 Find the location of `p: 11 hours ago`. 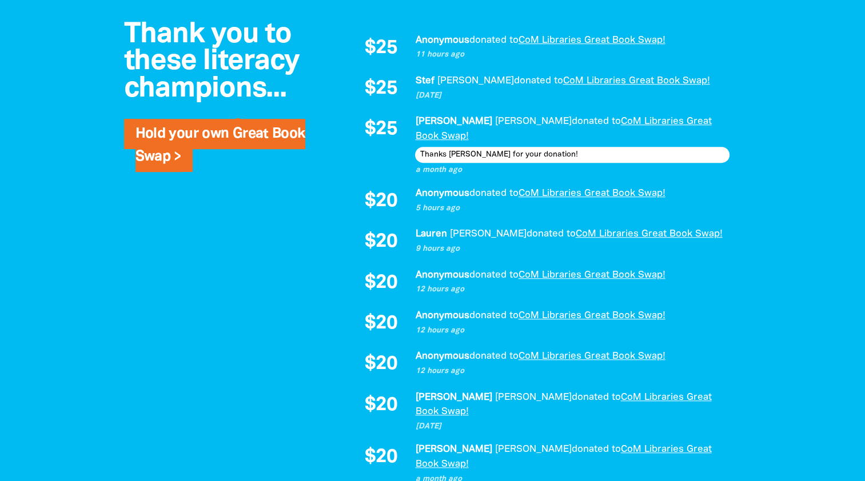

p: 11 hours ago is located at coordinates (572, 55).